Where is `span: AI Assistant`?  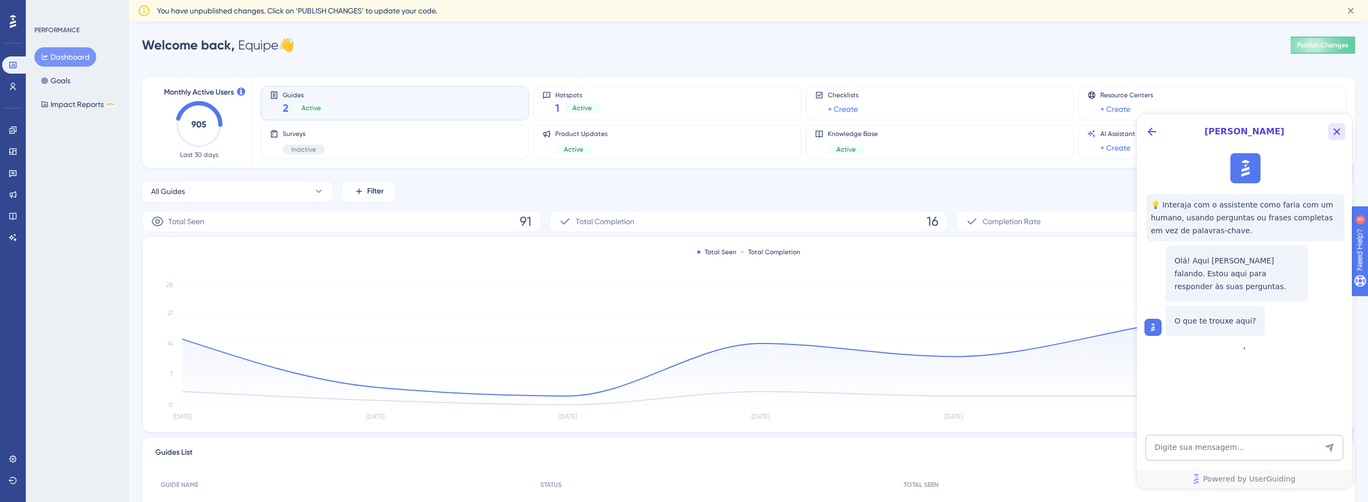 span: AI Assistant is located at coordinates (1118, 134).